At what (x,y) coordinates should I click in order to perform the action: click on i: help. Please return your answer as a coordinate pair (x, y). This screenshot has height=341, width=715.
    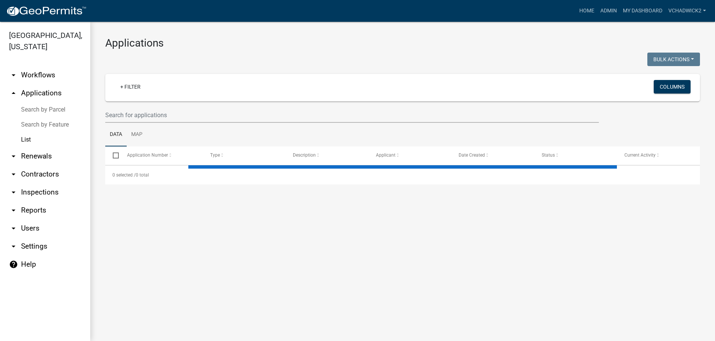
    Looking at the image, I should click on (14, 265).